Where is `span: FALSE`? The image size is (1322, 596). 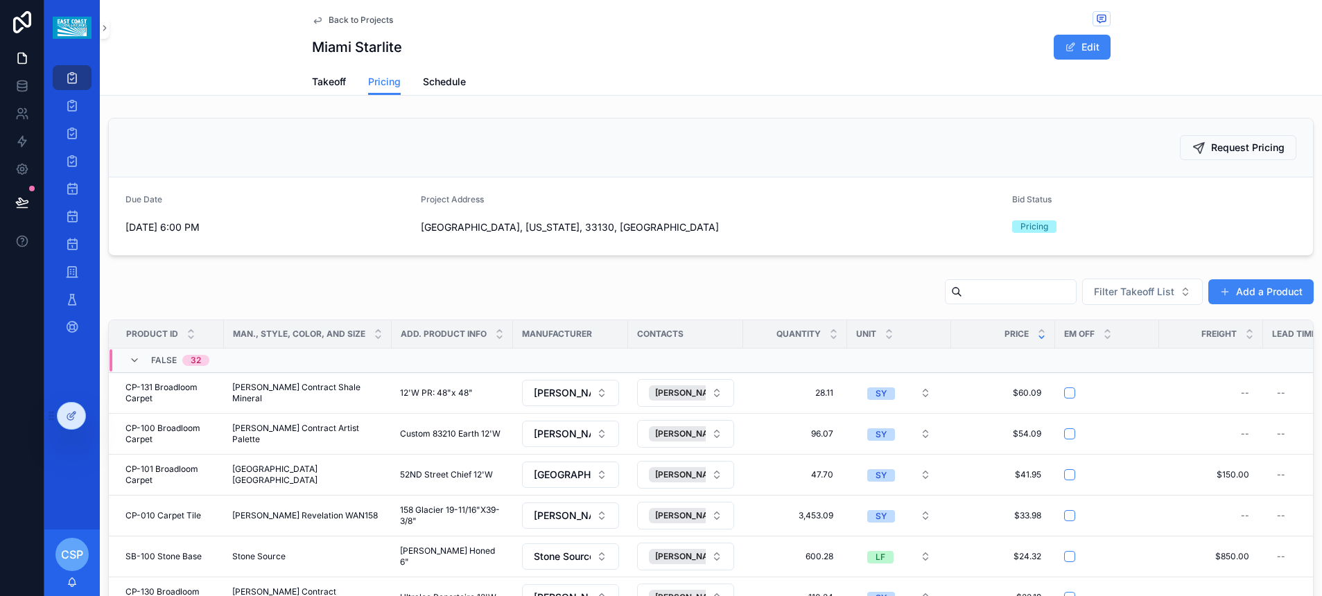 span: FALSE is located at coordinates (164, 361).